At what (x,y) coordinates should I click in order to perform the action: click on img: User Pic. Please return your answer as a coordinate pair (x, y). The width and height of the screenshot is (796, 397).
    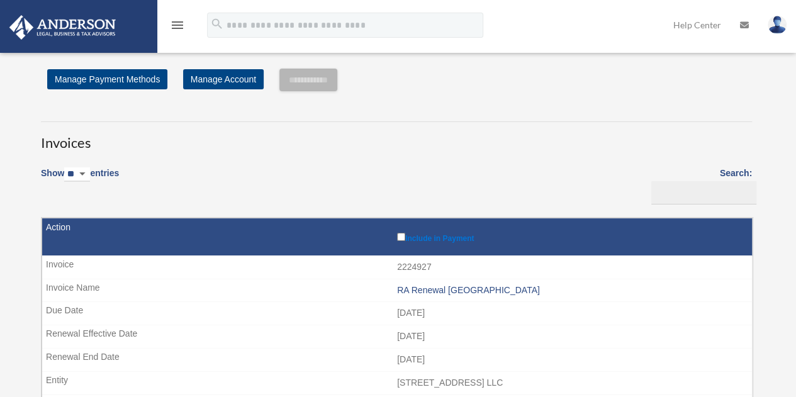
    Looking at the image, I should click on (777, 25).